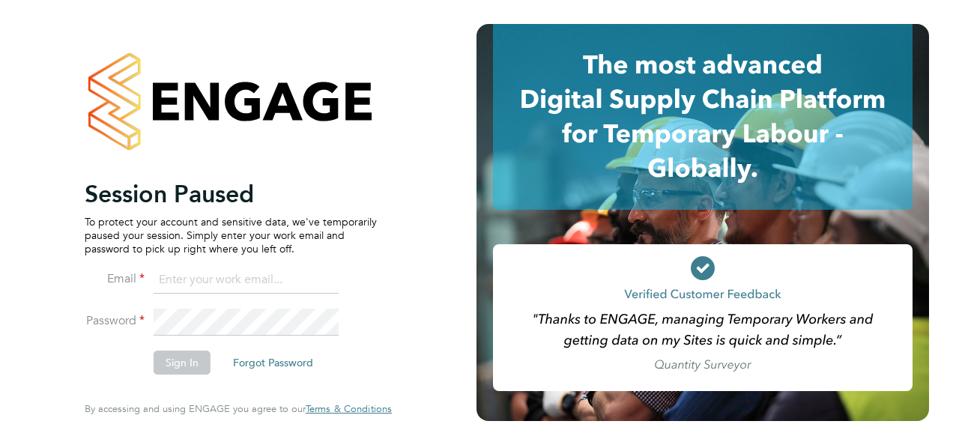 This screenshot has width=953, height=445. I want to click on input: Enter your work email..., so click(246, 280).